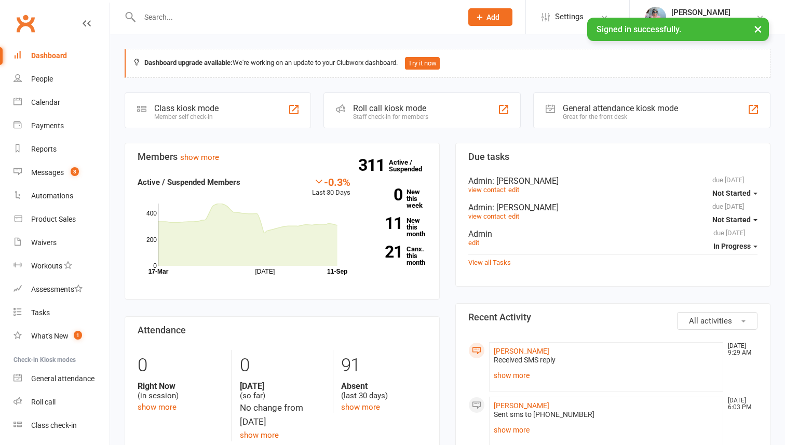 The height and width of the screenshot is (445, 785). Describe the element at coordinates (186, 108) in the screenshot. I see `div: Class kiosk mode` at that location.